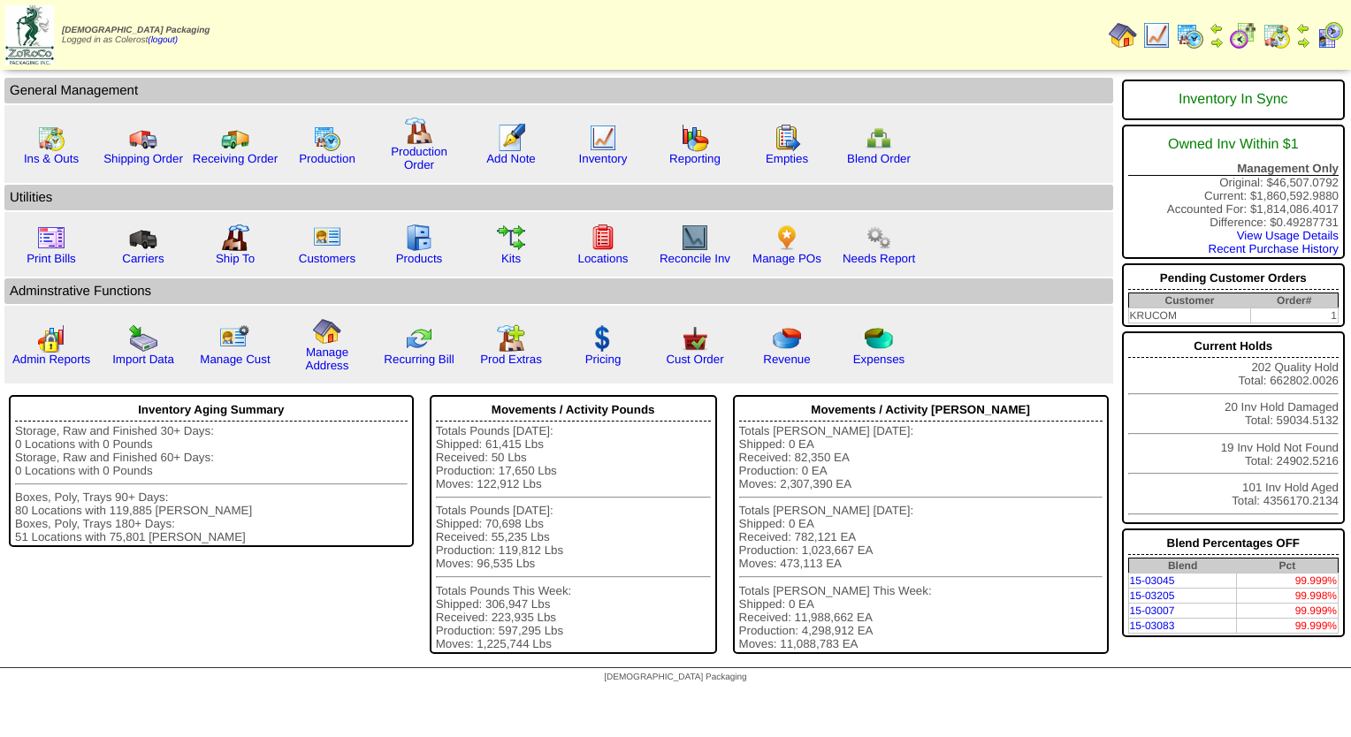 The height and width of the screenshot is (737, 1351). I want to click on a: Needs Report, so click(879, 258).